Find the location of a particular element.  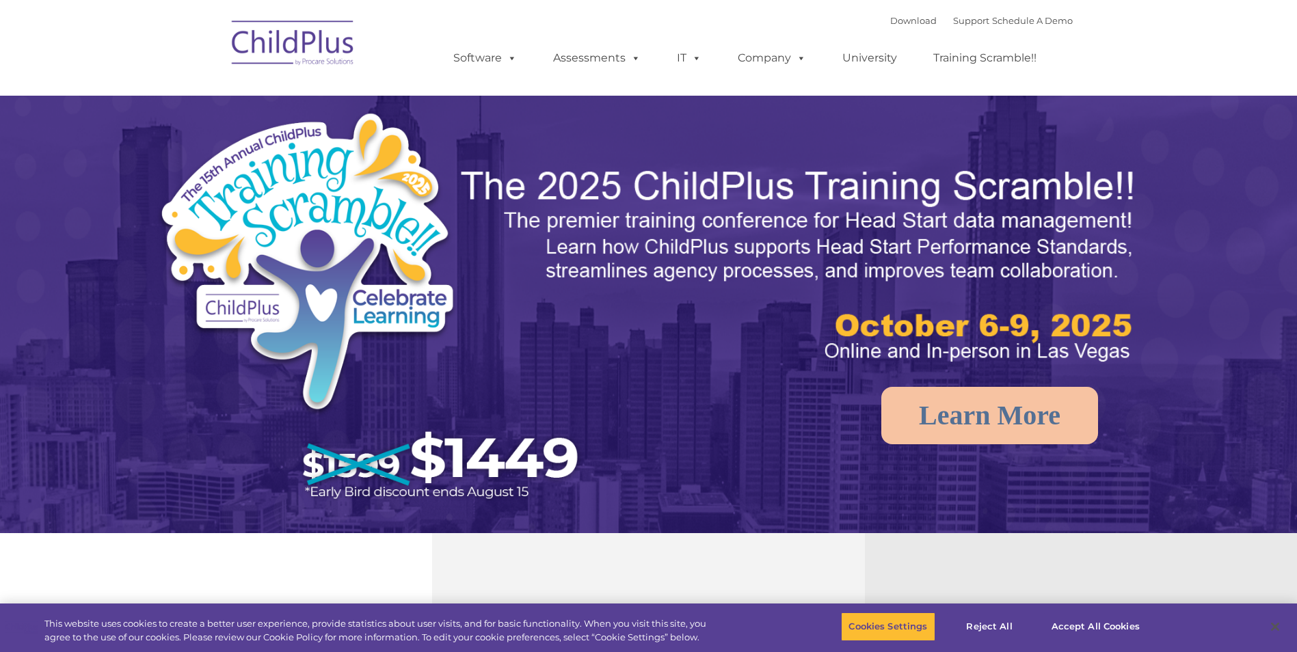

a: Learn More is located at coordinates (989, 416).